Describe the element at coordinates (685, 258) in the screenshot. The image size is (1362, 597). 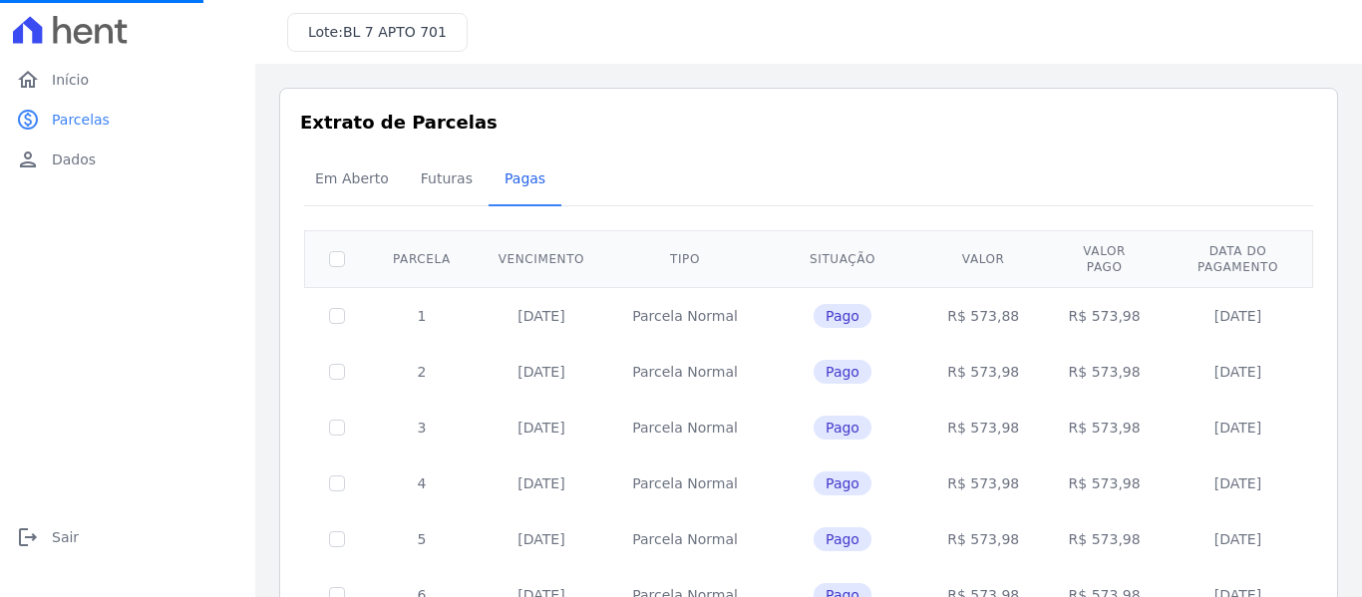
I see `th: Tipo` at that location.